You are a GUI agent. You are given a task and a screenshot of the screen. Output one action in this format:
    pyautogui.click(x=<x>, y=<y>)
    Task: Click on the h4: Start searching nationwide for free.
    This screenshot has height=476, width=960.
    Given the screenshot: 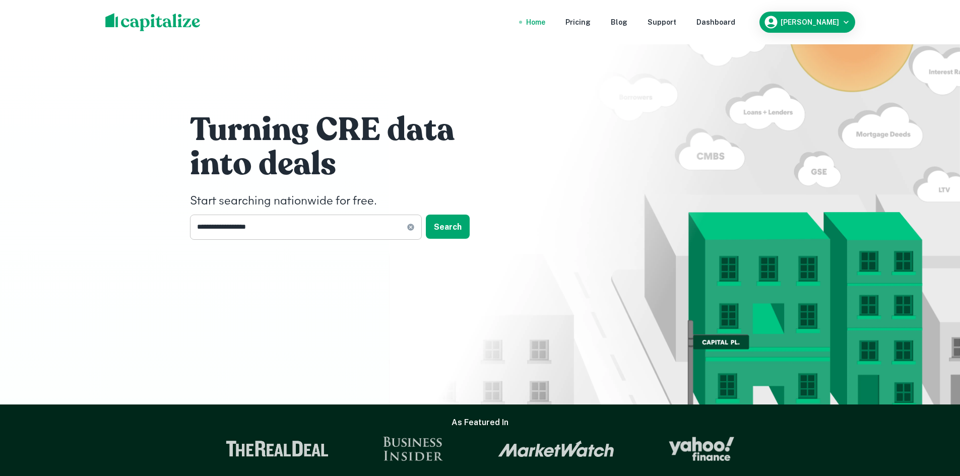 What is the action you would take?
    pyautogui.click(x=341, y=202)
    